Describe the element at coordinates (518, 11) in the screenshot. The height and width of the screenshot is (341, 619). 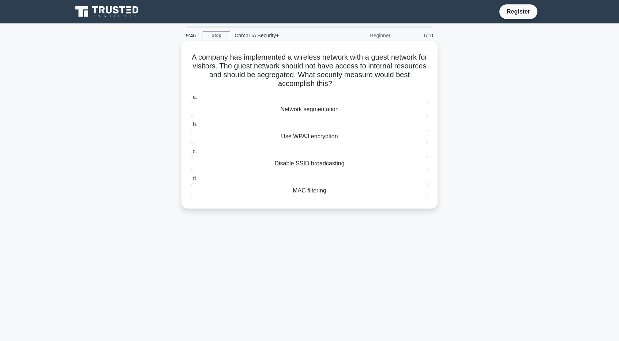
I see `a: Register` at that location.